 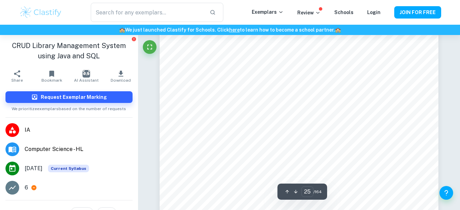 What do you see at coordinates (41, 12) in the screenshot?
I see `img: Clastify logo` at bounding box center [41, 12].